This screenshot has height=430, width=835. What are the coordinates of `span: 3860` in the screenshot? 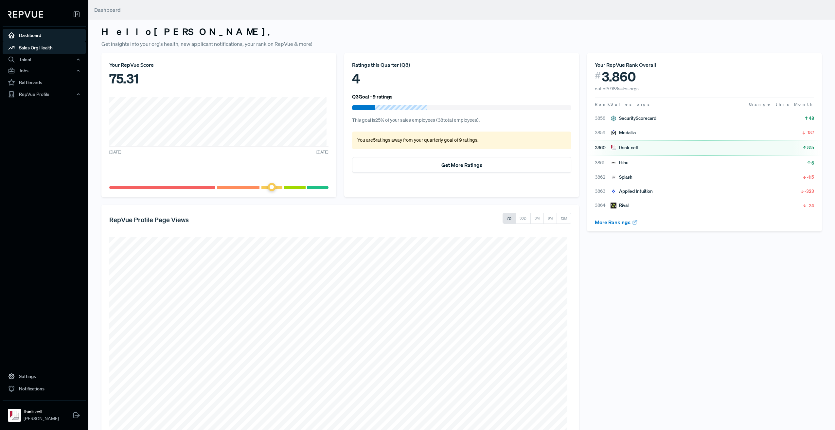 It's located at (603, 148).